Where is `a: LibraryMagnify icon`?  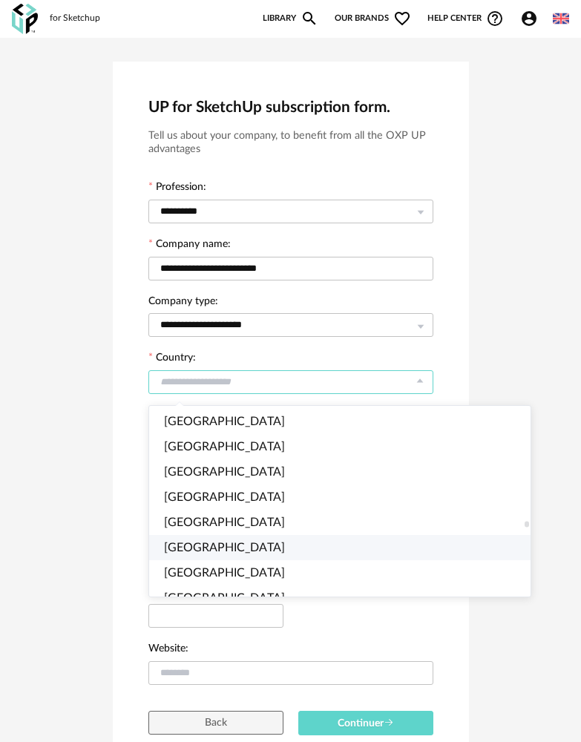
a: LibraryMagnify icon is located at coordinates (290, 19).